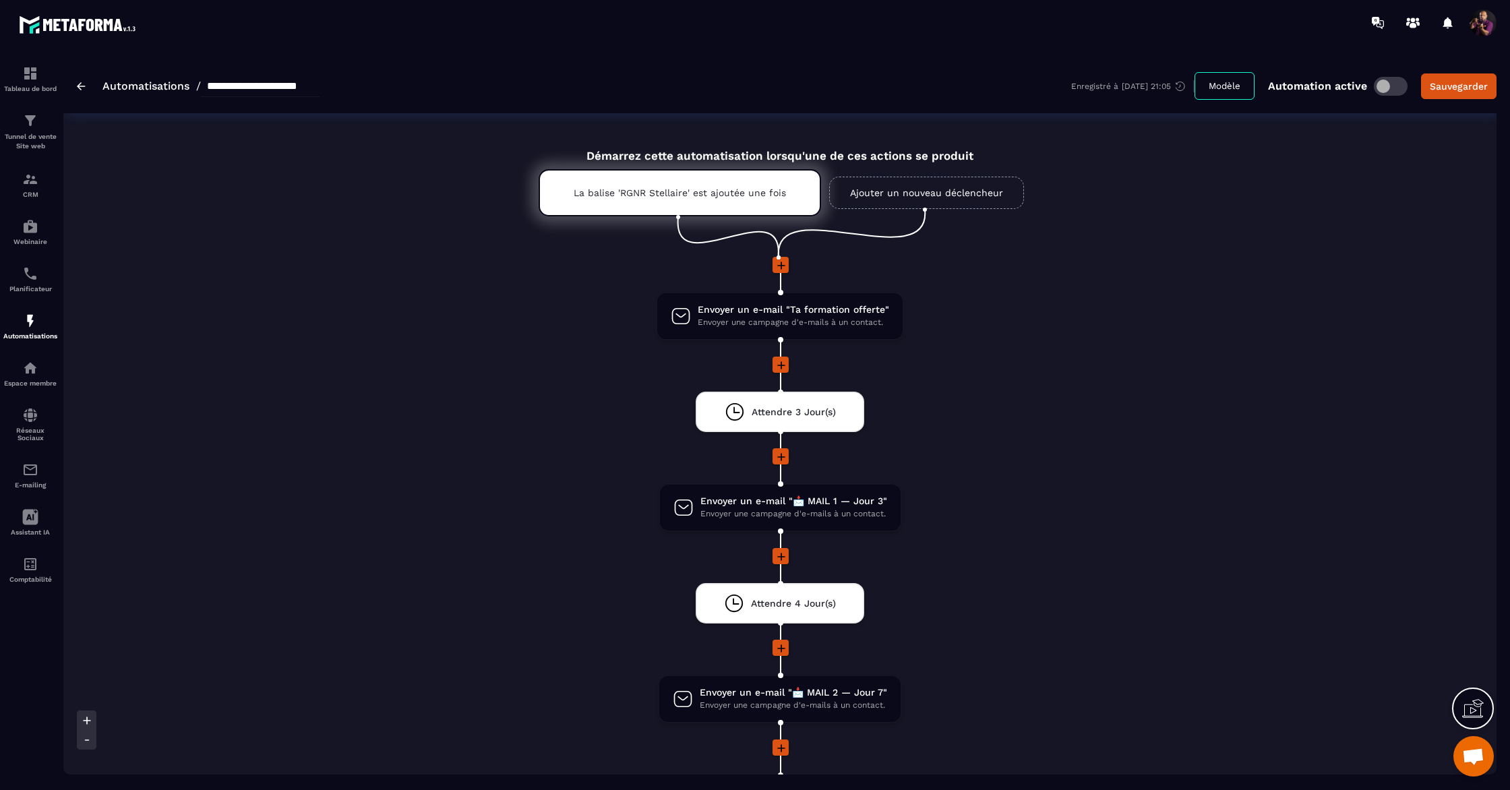 Image resolution: width=1510 pixels, height=790 pixels. What do you see at coordinates (81, 86) in the screenshot?
I see `img: arrow` at bounding box center [81, 86].